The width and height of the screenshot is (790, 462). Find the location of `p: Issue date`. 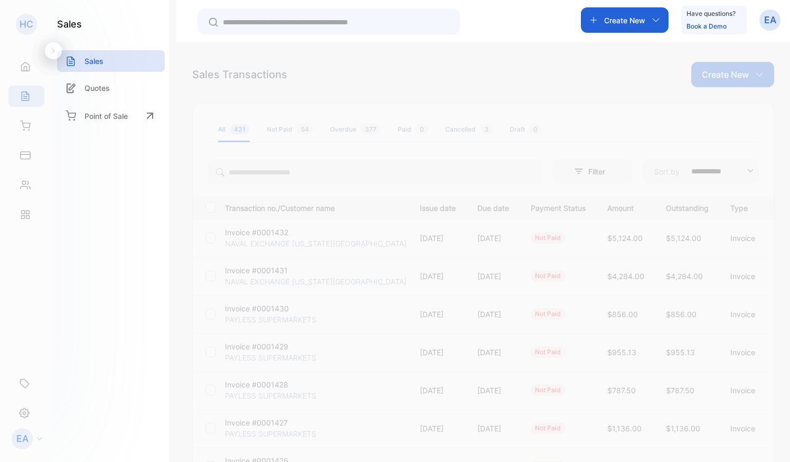

p: Issue date is located at coordinates (438, 206).